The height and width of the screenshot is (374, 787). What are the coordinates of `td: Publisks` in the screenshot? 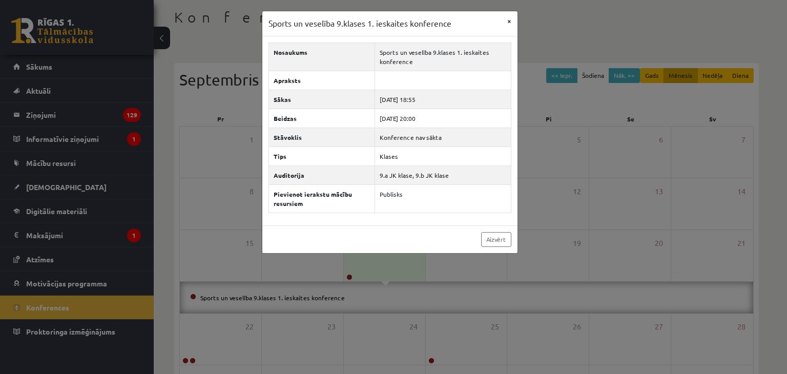 It's located at (443, 198).